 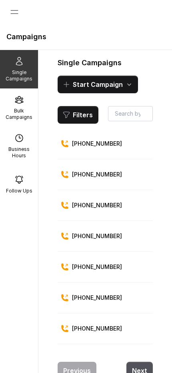 What do you see at coordinates (19, 76) in the screenshot?
I see `p: Single Campaigns` at bounding box center [19, 76].